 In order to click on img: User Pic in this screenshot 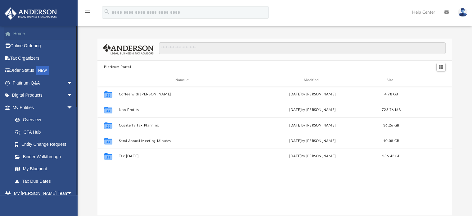, I will do `click(462, 12)`.